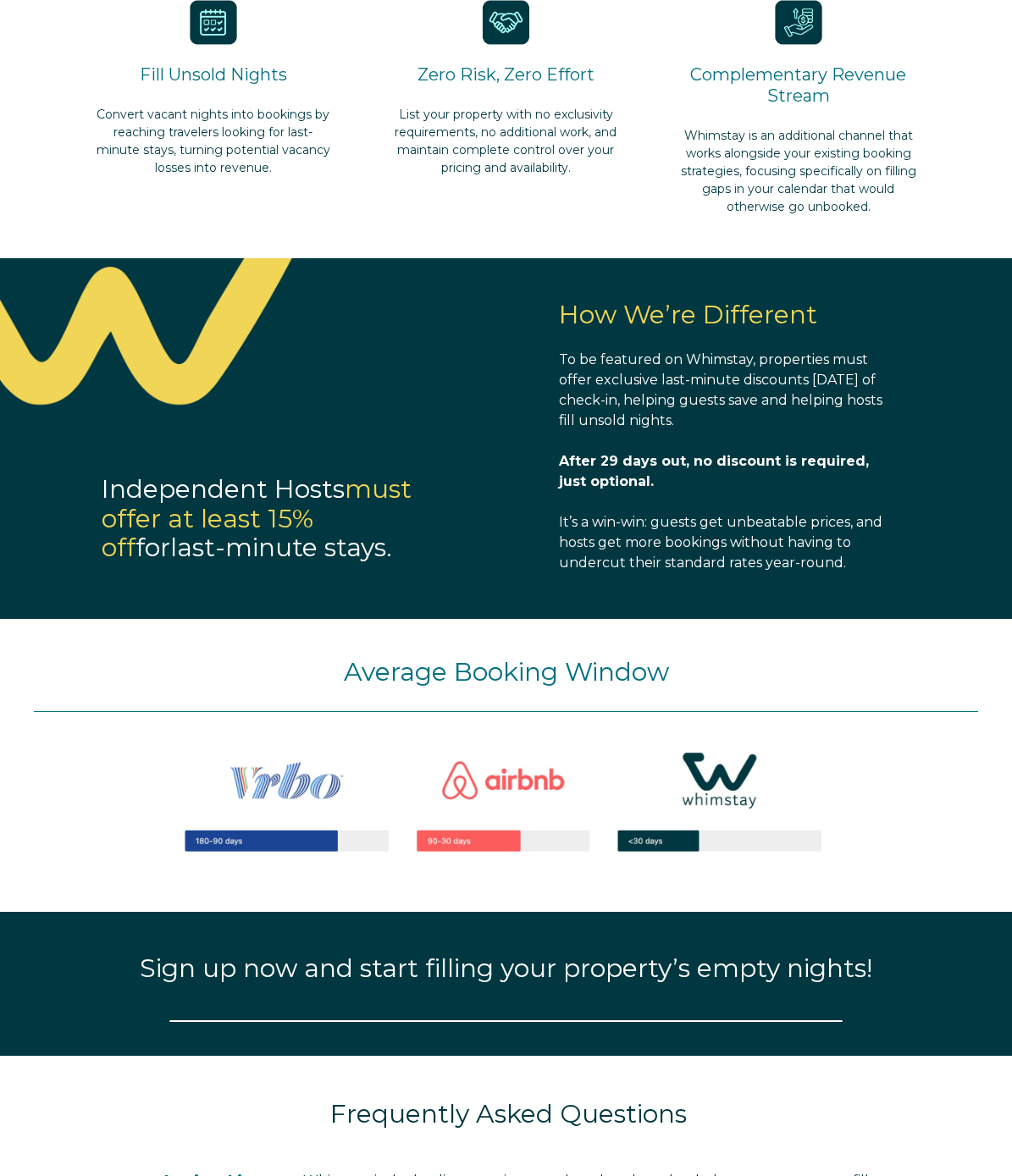 The height and width of the screenshot is (1176, 1012). What do you see at coordinates (721, 542) in the screenshot?
I see `span: It’s a win-win: guests get unbeatable prices, and hosts get more bookings without having to under...` at bounding box center [721, 542].